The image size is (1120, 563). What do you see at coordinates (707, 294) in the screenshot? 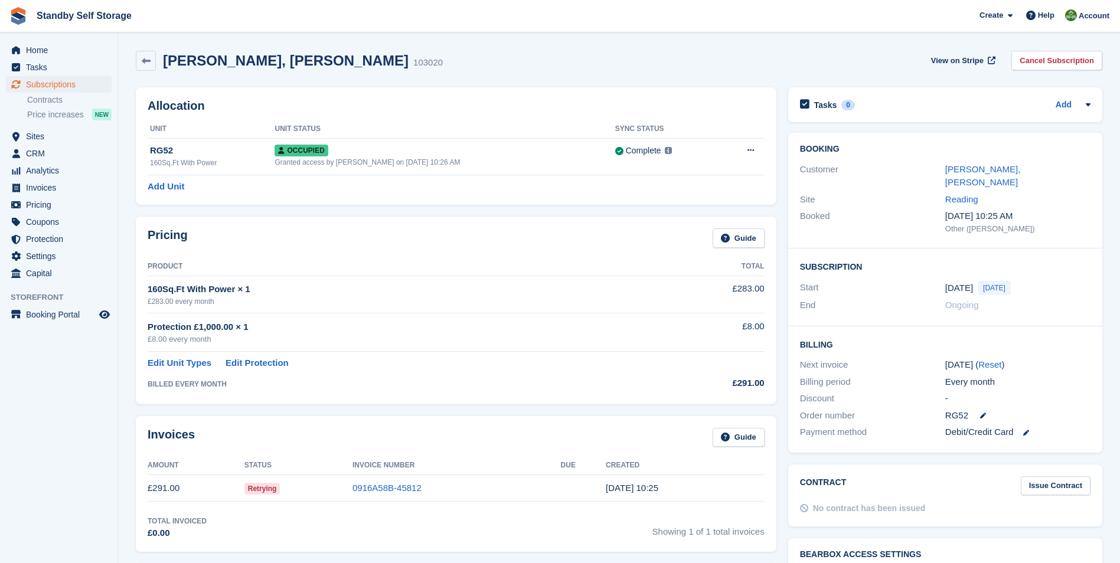
I see `td: £283.00` at bounding box center [707, 294].